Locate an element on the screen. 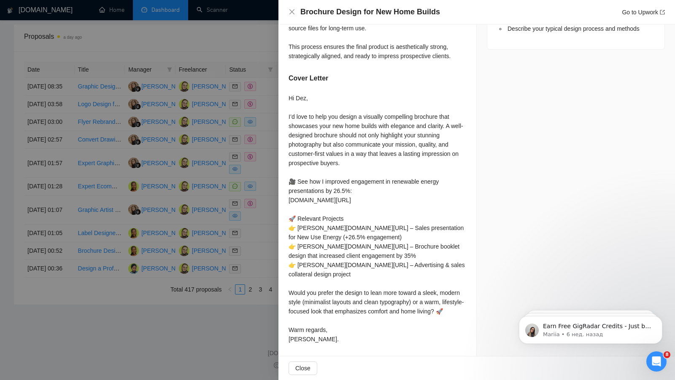  span: Describe your typical design process and methods is located at coordinates (573, 29).